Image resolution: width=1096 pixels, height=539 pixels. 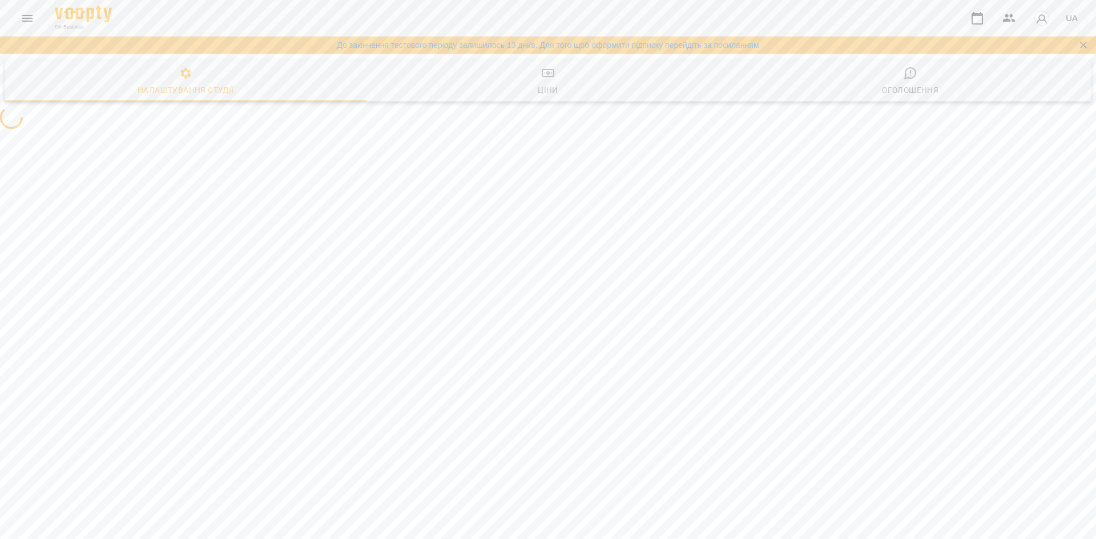 I want to click on div: Оголошення, so click(x=910, y=90).